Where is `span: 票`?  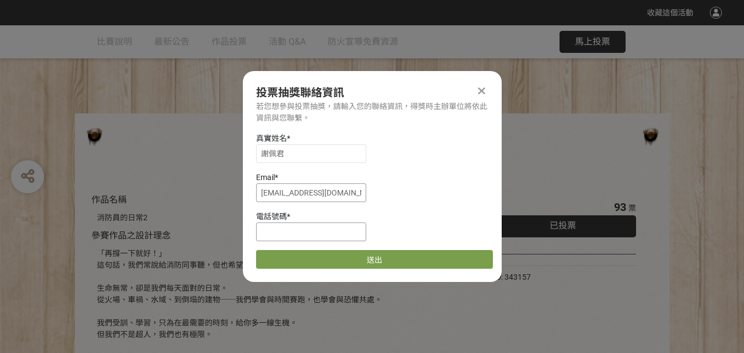
span: 票 is located at coordinates (632, 208).